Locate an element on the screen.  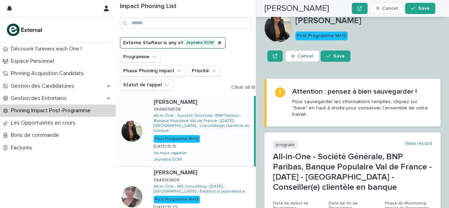
p: Découvrir l'univers each One ! is located at coordinates (48, 49).